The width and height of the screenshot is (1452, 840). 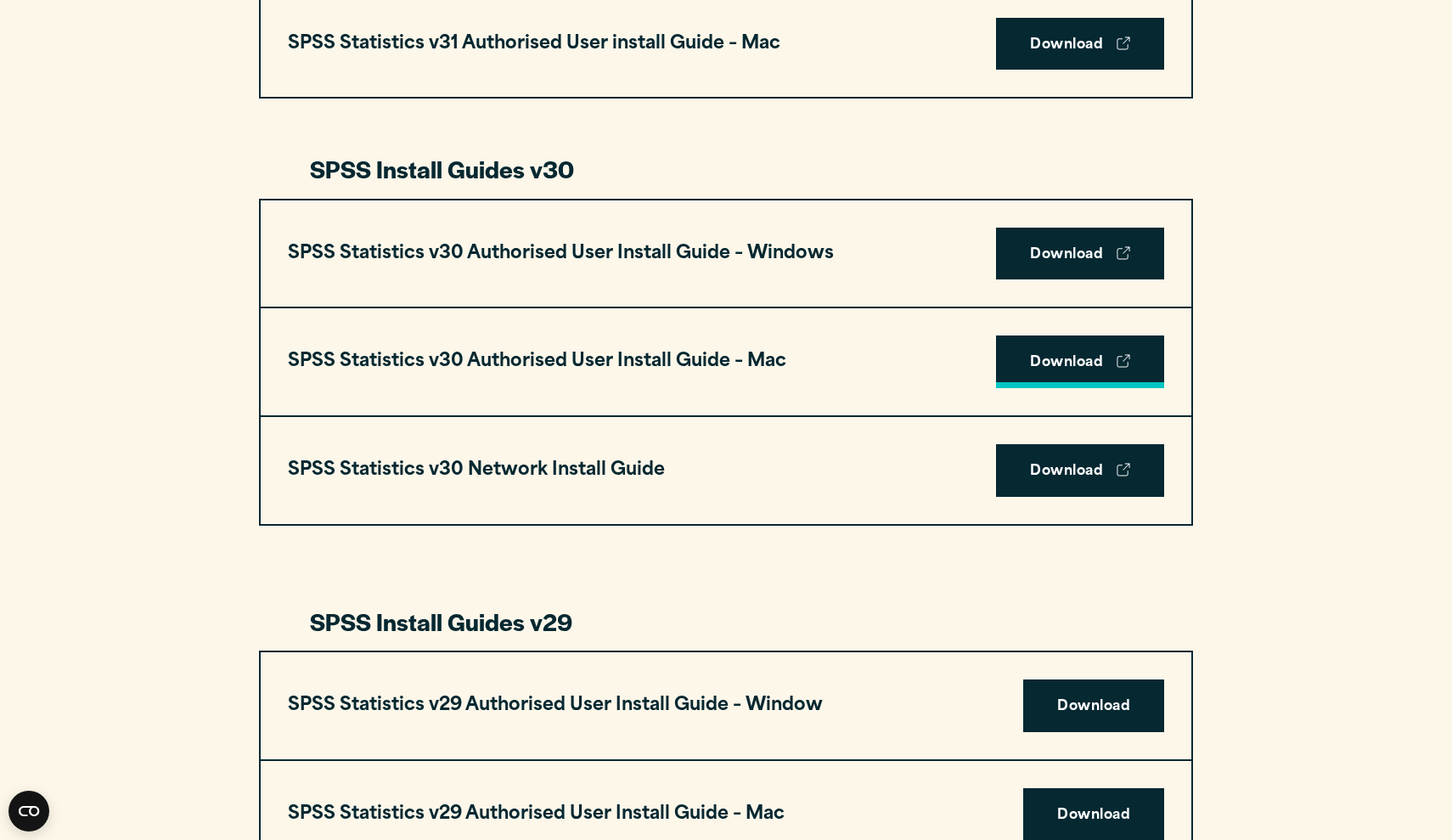 What do you see at coordinates (561, 254) in the screenshot?
I see `h3: SPSS Statistics v30 Authorised User Install Guide – Windows` at bounding box center [561, 254].